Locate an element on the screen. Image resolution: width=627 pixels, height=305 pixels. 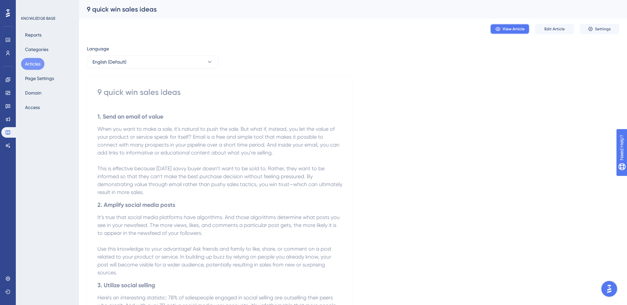
strong: 3. Utilize social selling is located at coordinates (126, 285).